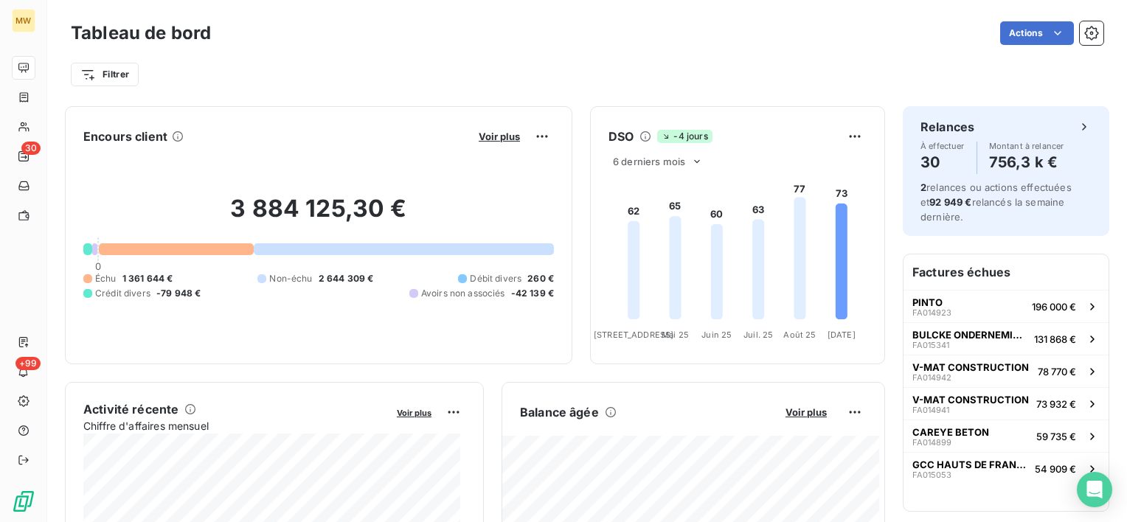 The height and width of the screenshot is (522, 1127). I want to click on button: GCC HAUTS DE FRANCEFA01505354 909 €, so click(1006, 468).